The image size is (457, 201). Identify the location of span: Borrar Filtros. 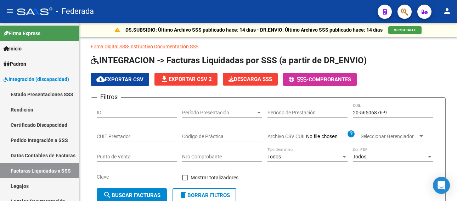
(205, 195).